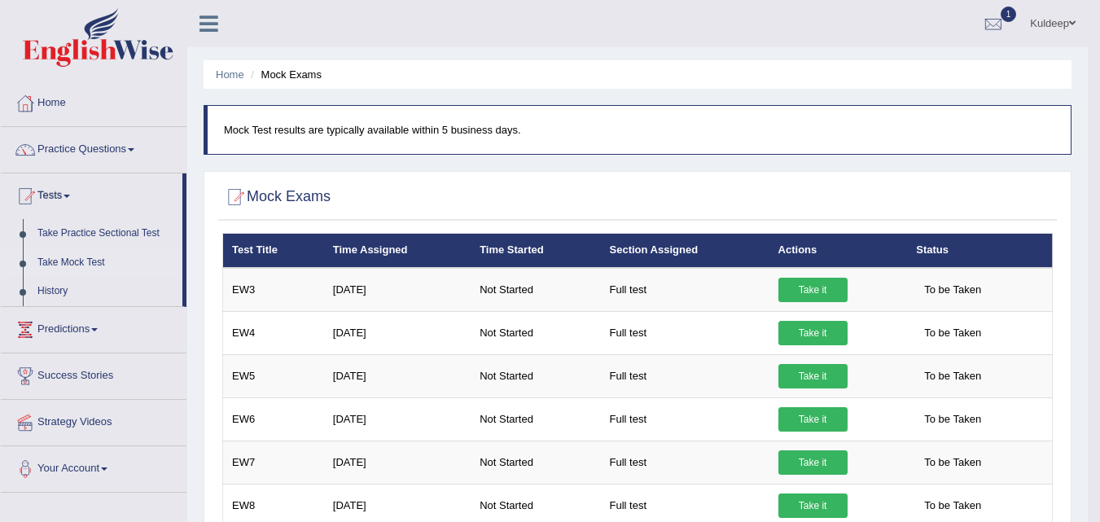 This screenshot has width=1100, height=522. Describe the element at coordinates (94, 374) in the screenshot. I see `a: Success Stories` at that location.